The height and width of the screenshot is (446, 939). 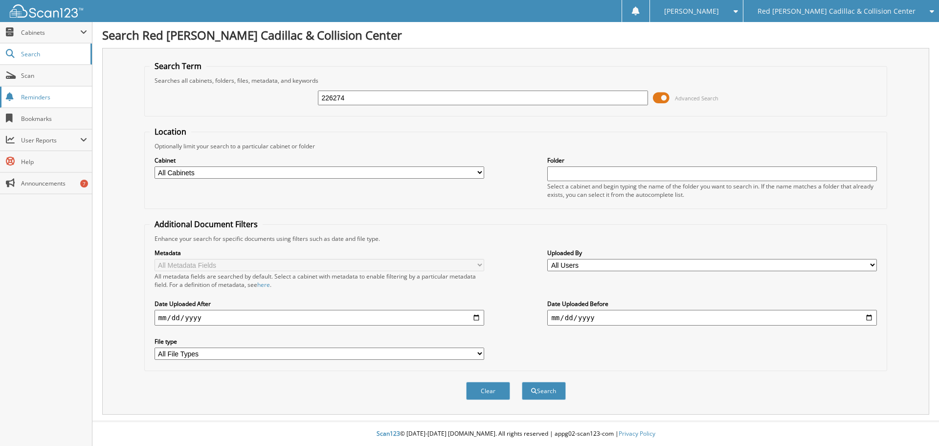 What do you see at coordinates (84, 183) in the screenshot?
I see `div: 7` at bounding box center [84, 183].